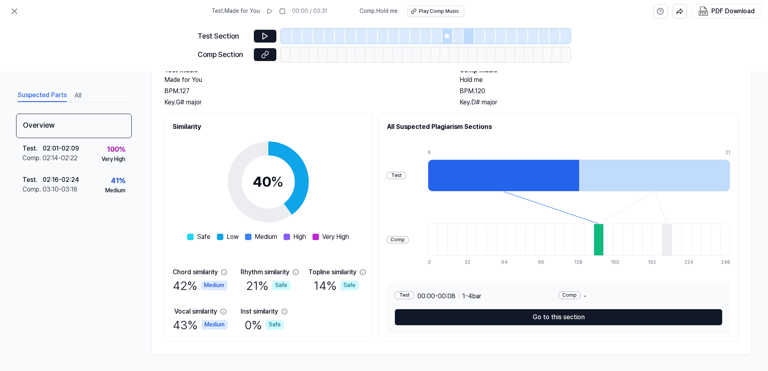 This screenshot has height=371, width=768. What do you see at coordinates (232, 237) in the screenshot?
I see `span: Low` at bounding box center [232, 237].